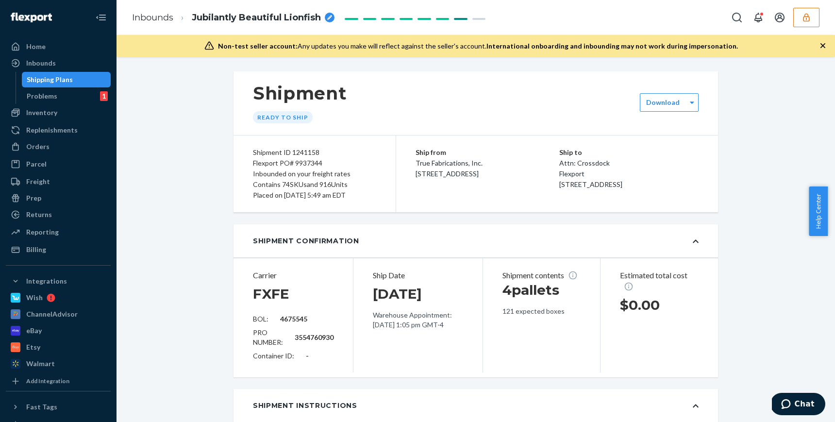 Image resolution: width=835 pixels, height=422 pixels. I want to click on p: Ship to, so click(629, 152).